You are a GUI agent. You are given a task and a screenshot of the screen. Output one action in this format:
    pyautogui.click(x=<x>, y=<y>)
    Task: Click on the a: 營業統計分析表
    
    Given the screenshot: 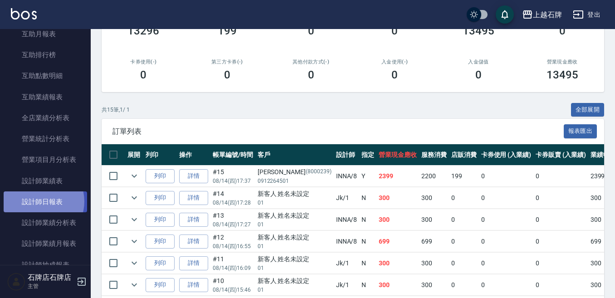 What is the action you would take?
    pyautogui.click(x=45, y=139)
    